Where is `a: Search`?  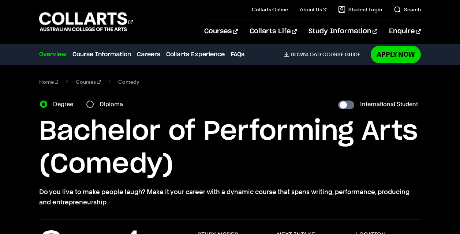 a: Search is located at coordinates (407, 10).